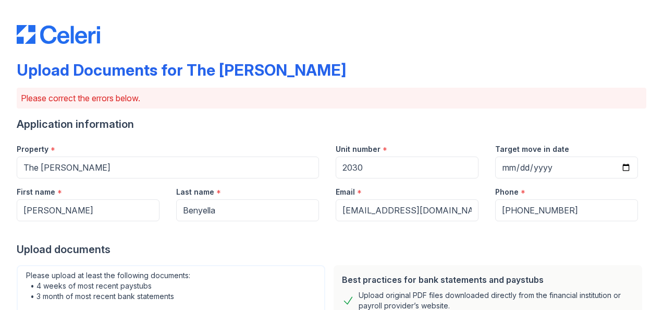  I want to click on p: Please correct the errors below., so click(332, 98).